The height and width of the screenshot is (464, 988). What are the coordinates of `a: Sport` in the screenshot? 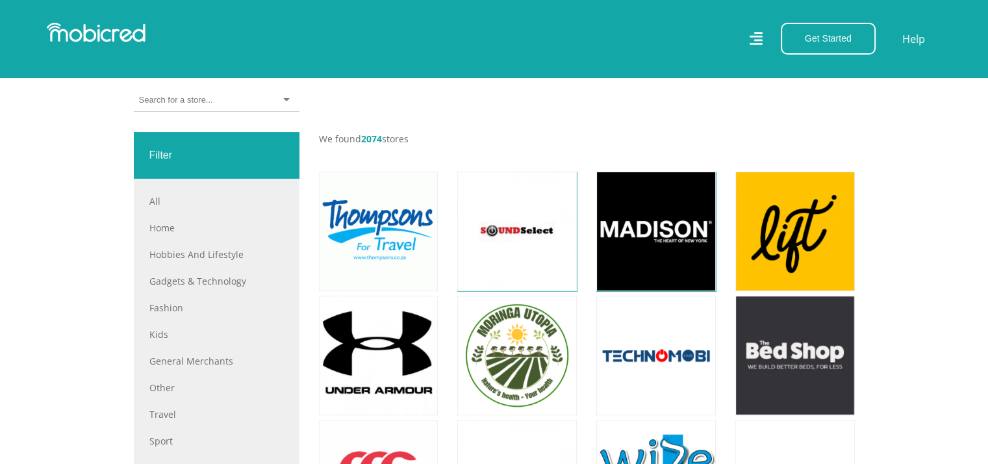 It's located at (216, 440).